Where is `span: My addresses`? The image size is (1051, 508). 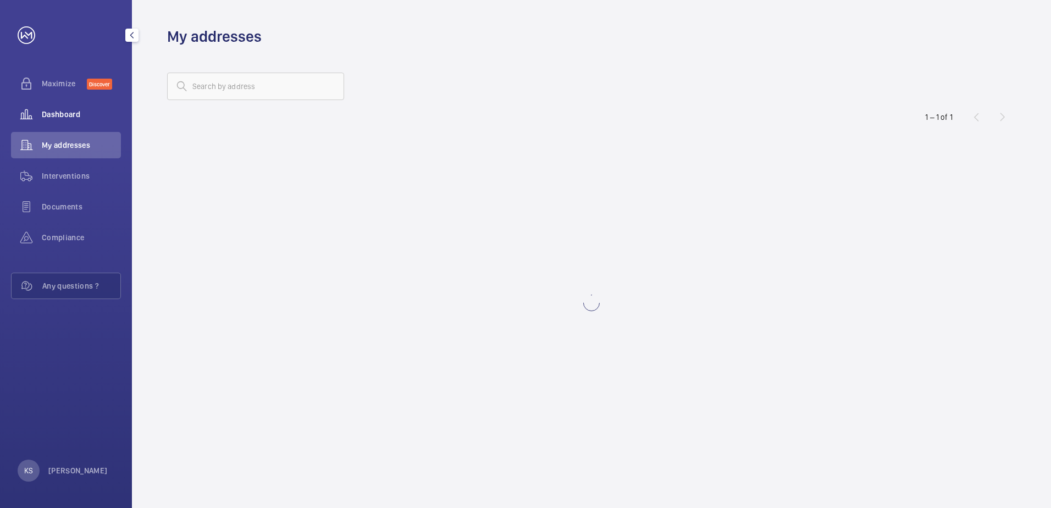
span: My addresses is located at coordinates (81, 145).